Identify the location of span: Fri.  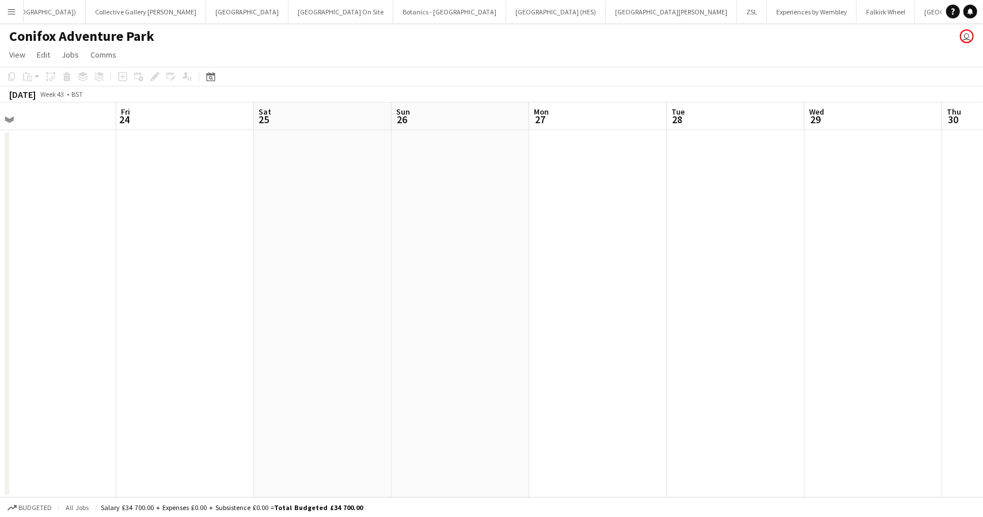
(126, 112).